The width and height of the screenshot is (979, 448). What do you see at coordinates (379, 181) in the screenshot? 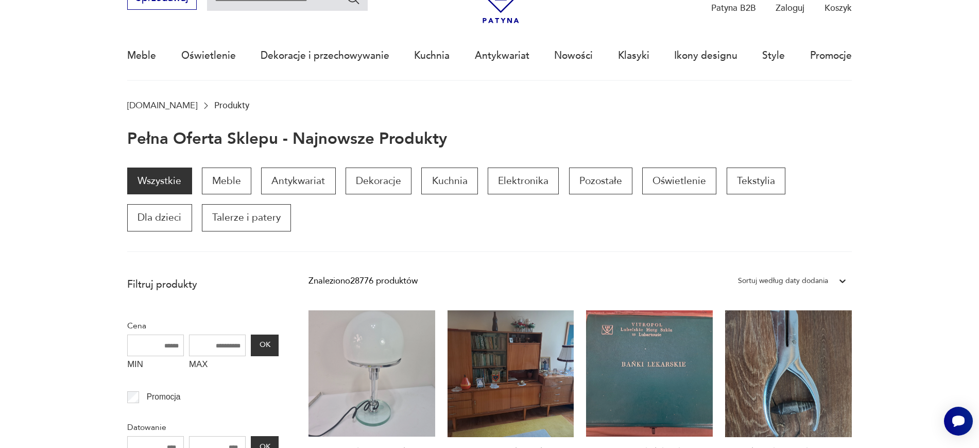
I see `a: Dekoracje` at bounding box center [379, 181].